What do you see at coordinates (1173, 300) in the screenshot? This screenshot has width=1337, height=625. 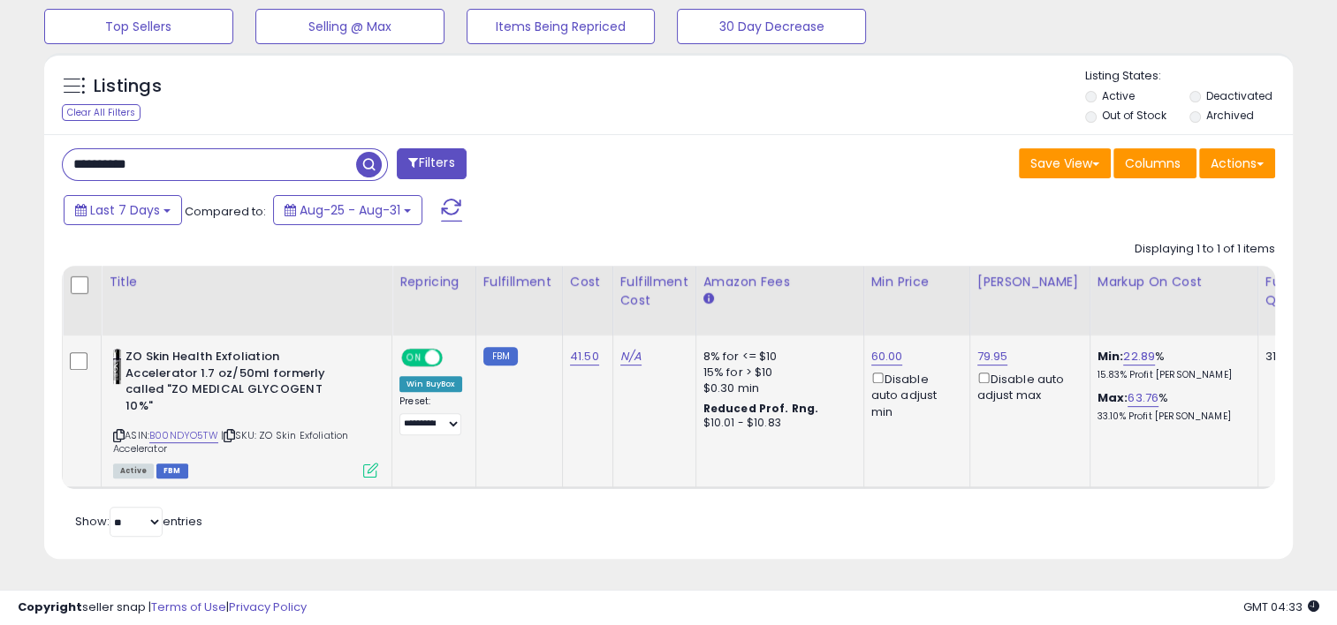 I see `th: The percentage added to the cost of goods (COGS) that forms the calculator for Min & Max prices.` at bounding box center [1173, 300].